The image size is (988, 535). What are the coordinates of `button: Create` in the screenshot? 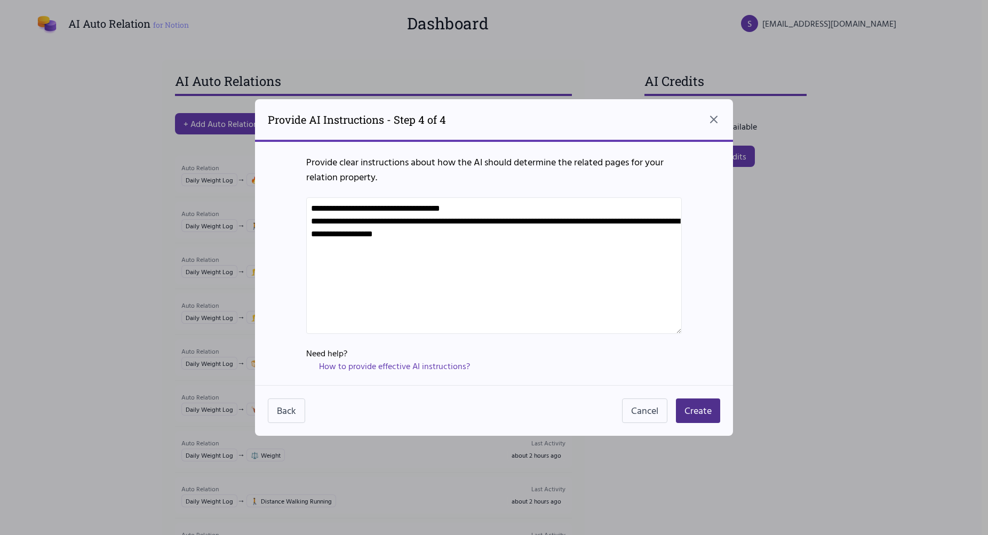 It's located at (698, 411).